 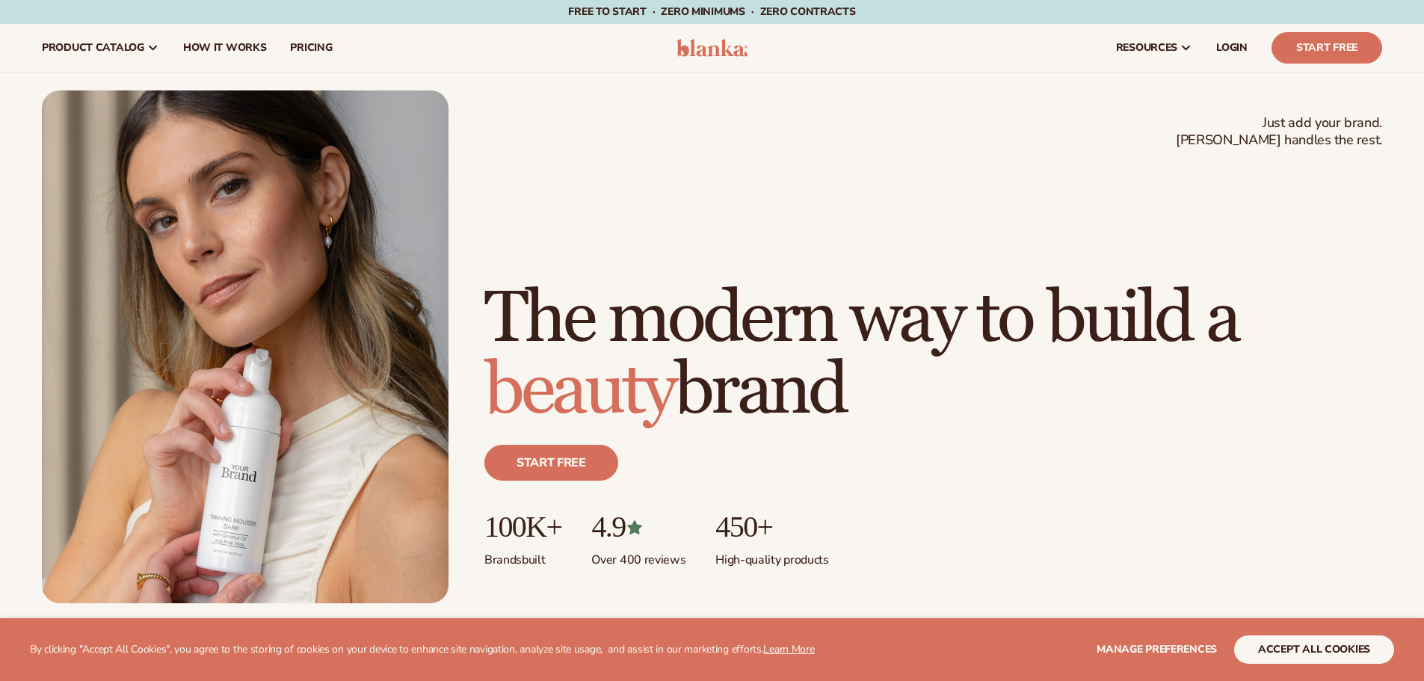 What do you see at coordinates (551, 463) in the screenshot?
I see `a: Start free` at bounding box center [551, 463].